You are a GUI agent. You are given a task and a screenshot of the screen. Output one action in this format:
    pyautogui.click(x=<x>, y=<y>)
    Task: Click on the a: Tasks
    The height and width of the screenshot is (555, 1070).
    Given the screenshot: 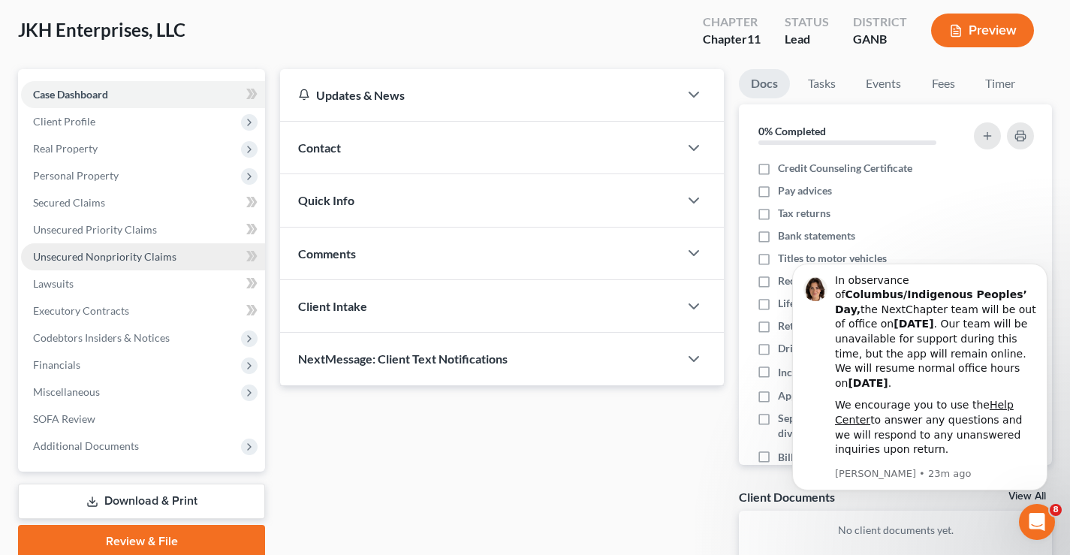 What is the action you would take?
    pyautogui.click(x=821, y=83)
    